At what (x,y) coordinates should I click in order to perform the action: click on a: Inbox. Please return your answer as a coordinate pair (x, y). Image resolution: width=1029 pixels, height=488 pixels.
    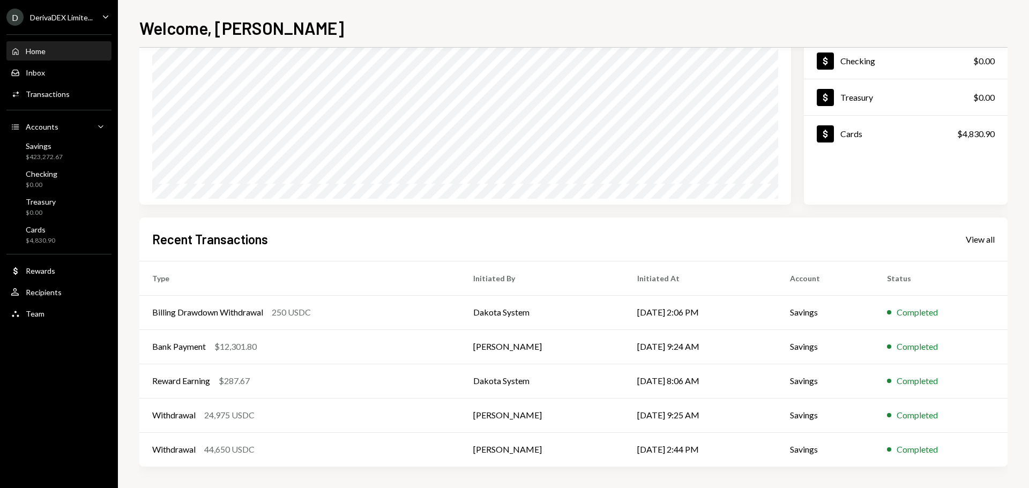
    Looking at the image, I should click on (59, 72).